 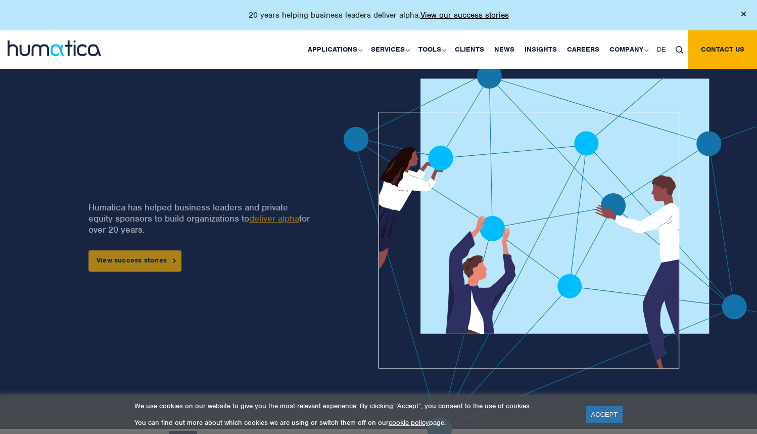 I want to click on p: We use cookies on our website to give you the most relevant experience. By clicking “Accept”, you..., so click(x=354, y=405).